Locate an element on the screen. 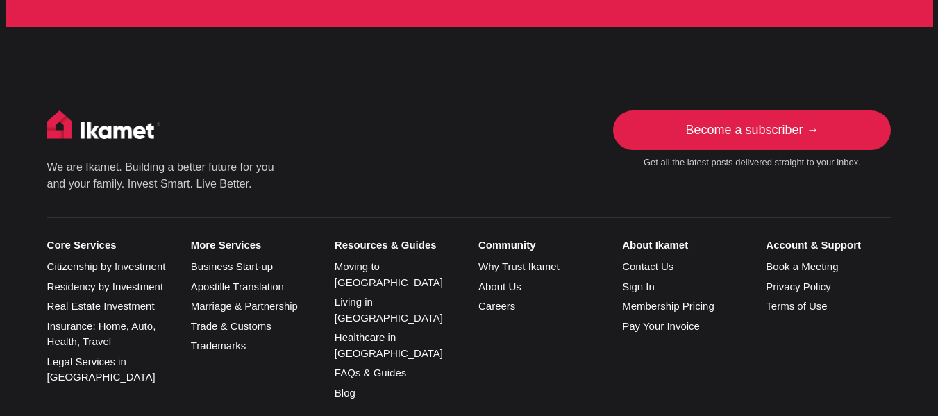 The width and height of the screenshot is (938, 416). a: Become a subscriber → is located at coordinates (752, 131).